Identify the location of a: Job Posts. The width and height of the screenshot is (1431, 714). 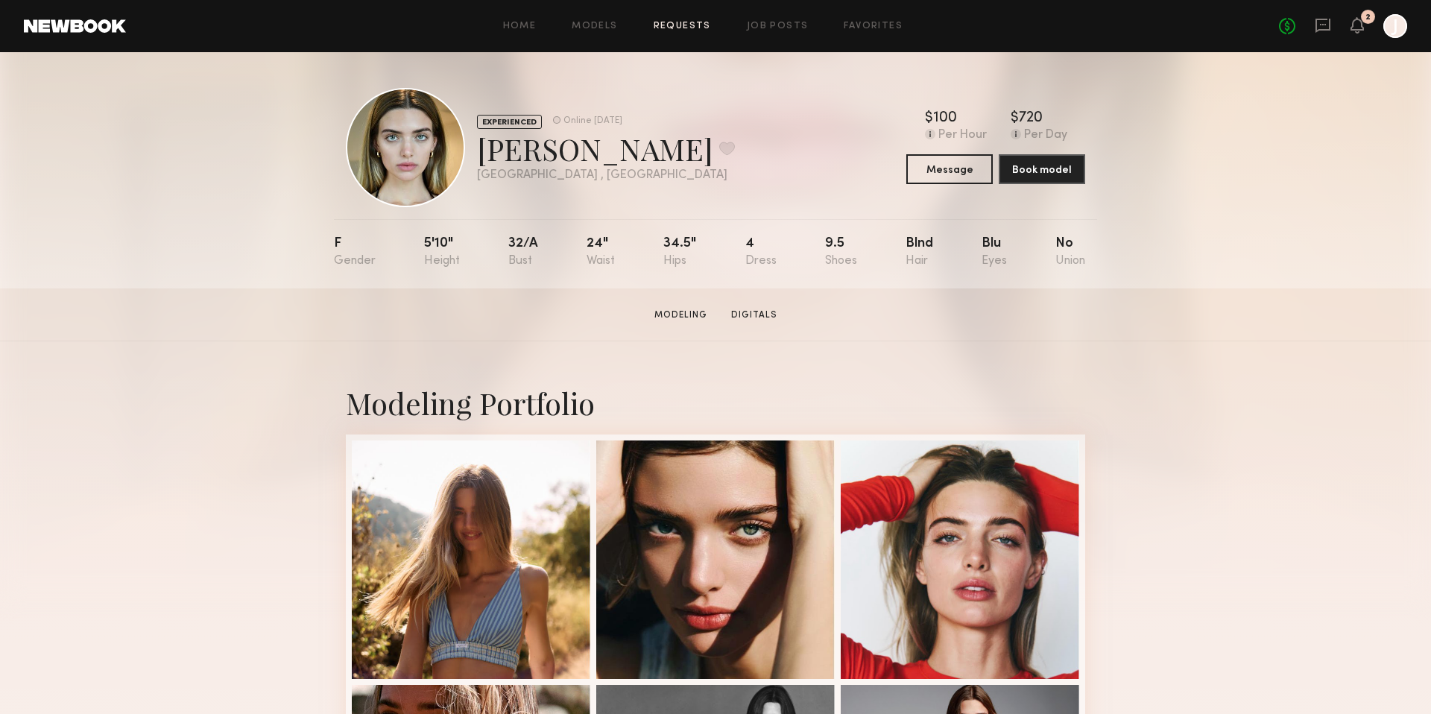
(777, 26).